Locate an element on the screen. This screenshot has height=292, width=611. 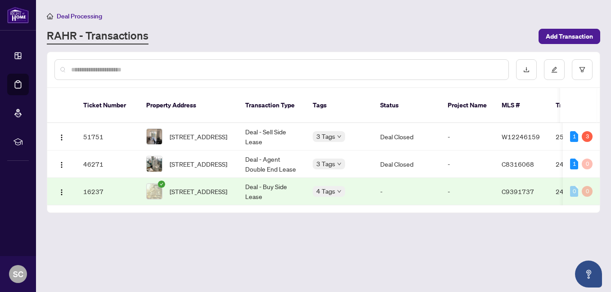
td: 51751 is located at coordinates (108, 137).